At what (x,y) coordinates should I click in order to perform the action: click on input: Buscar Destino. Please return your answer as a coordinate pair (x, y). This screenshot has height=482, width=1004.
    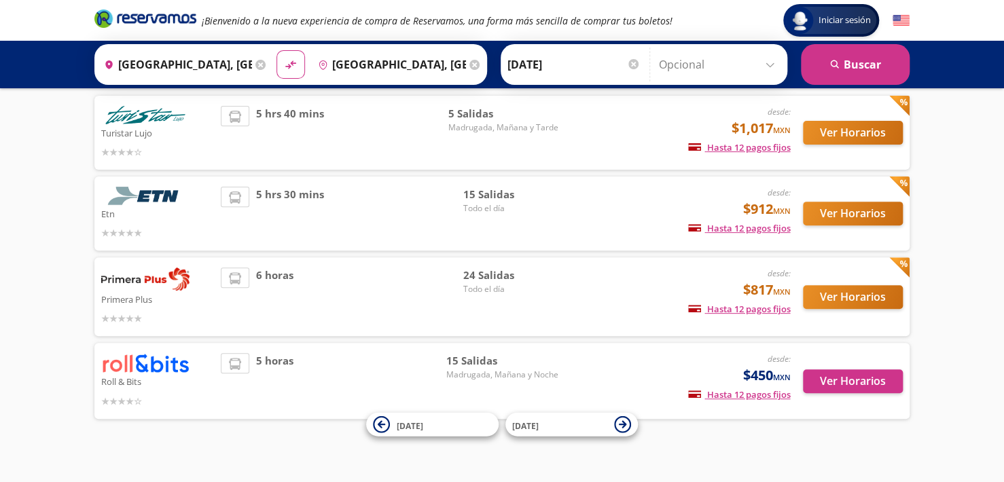
    Looking at the image, I should click on (389, 65).